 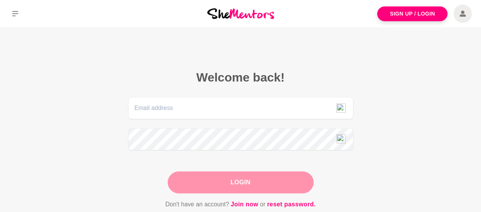 I want to click on input: Email address, so click(x=241, y=108).